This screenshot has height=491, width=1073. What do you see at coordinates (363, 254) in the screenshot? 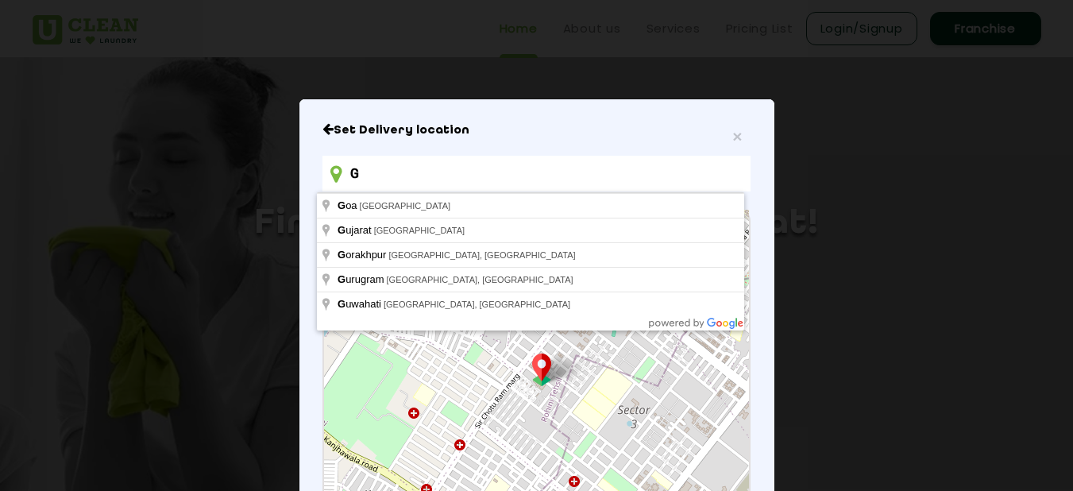
I see `span: orakhpur` at bounding box center [363, 254].